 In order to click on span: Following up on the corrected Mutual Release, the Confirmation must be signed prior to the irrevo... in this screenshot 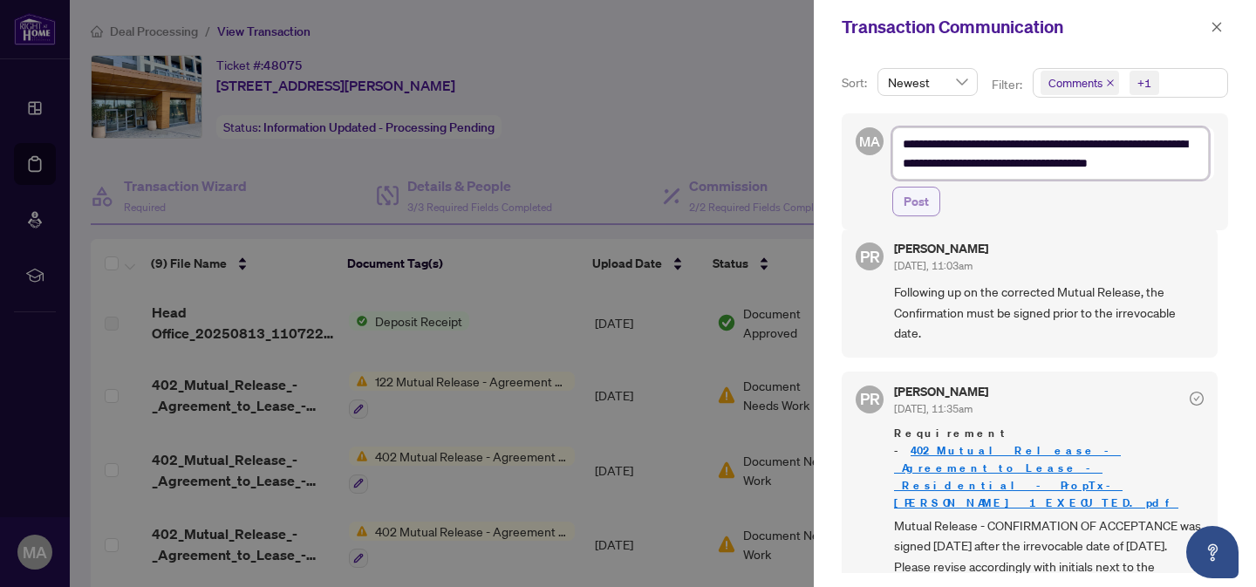, I will do `click(1048, 312)`.